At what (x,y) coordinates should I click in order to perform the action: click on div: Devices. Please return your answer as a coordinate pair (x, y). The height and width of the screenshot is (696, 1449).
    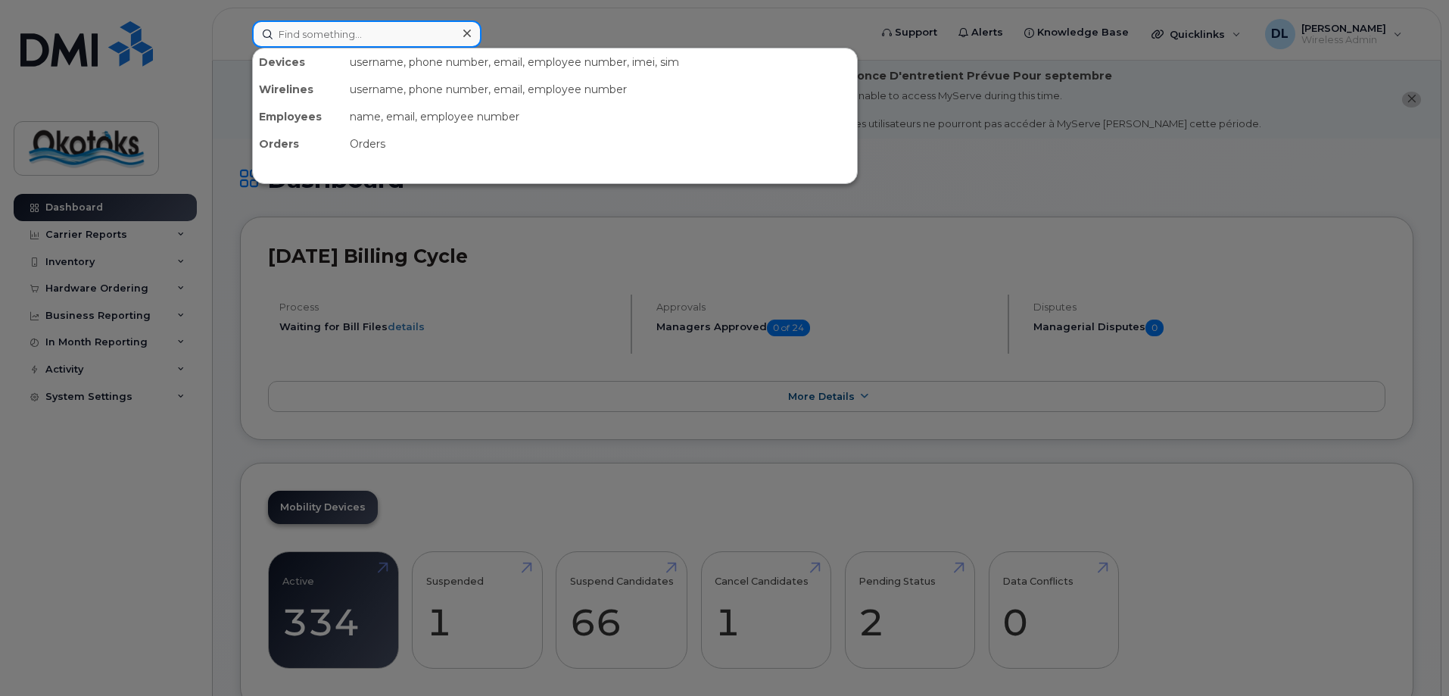
    Looking at the image, I should click on (298, 62).